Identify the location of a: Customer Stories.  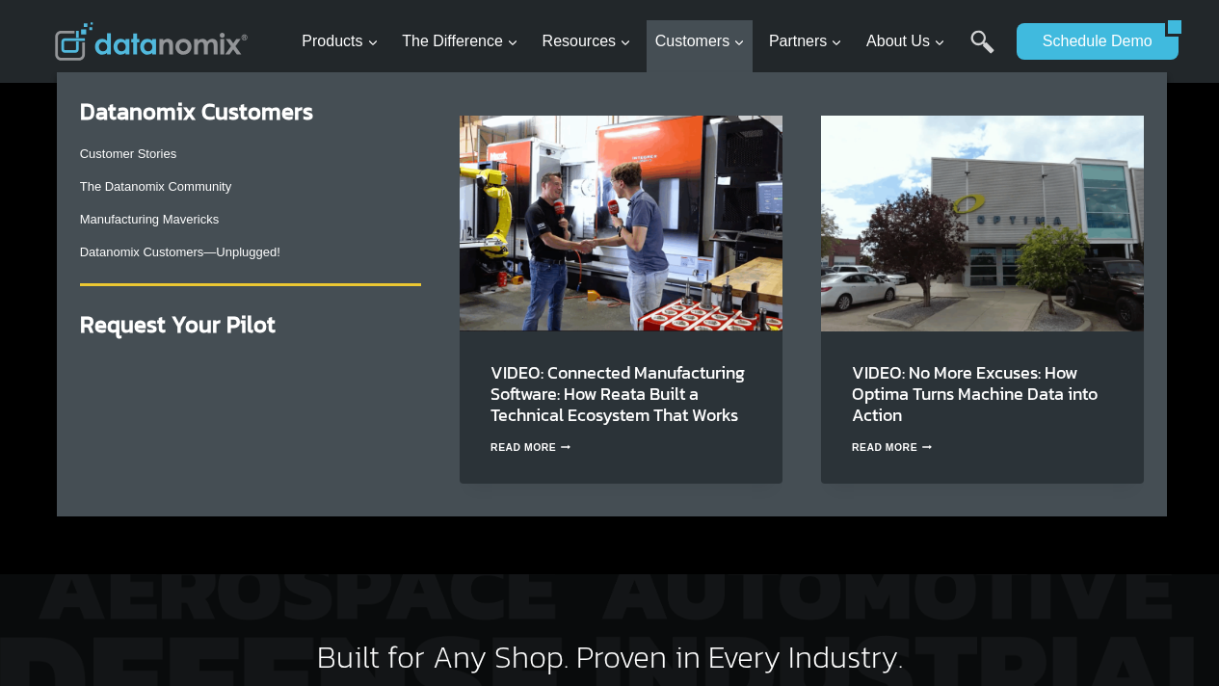
(128, 153).